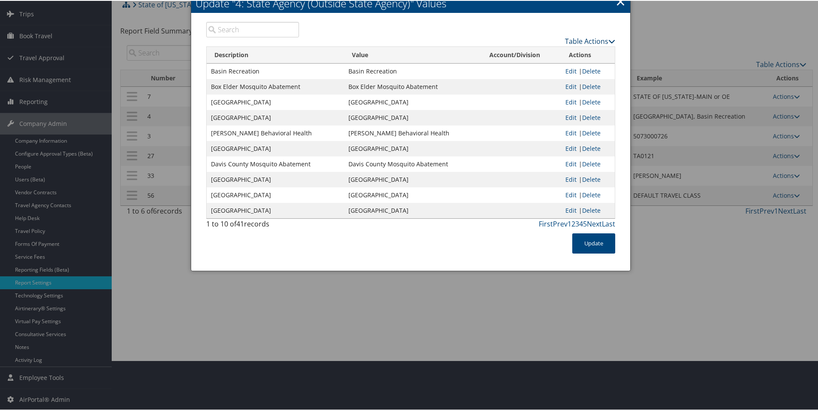  What do you see at coordinates (240, 223) in the screenshot?
I see `span: 41` at bounding box center [240, 223].